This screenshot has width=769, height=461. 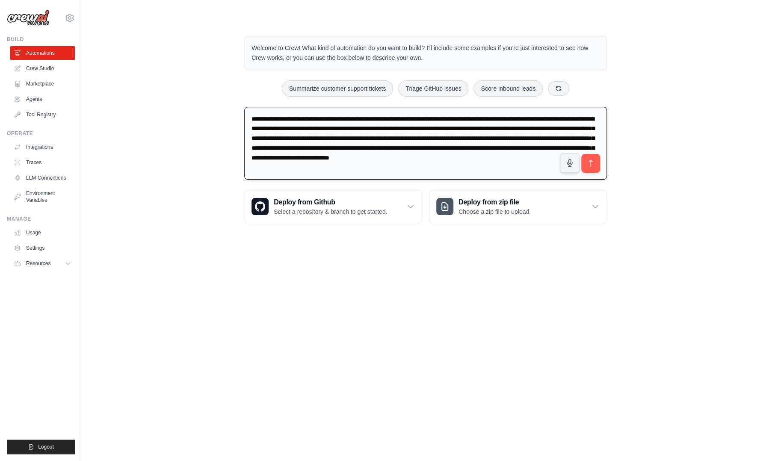 What do you see at coordinates (508, 88) in the screenshot?
I see `button: Score inbound leads` at bounding box center [508, 88].